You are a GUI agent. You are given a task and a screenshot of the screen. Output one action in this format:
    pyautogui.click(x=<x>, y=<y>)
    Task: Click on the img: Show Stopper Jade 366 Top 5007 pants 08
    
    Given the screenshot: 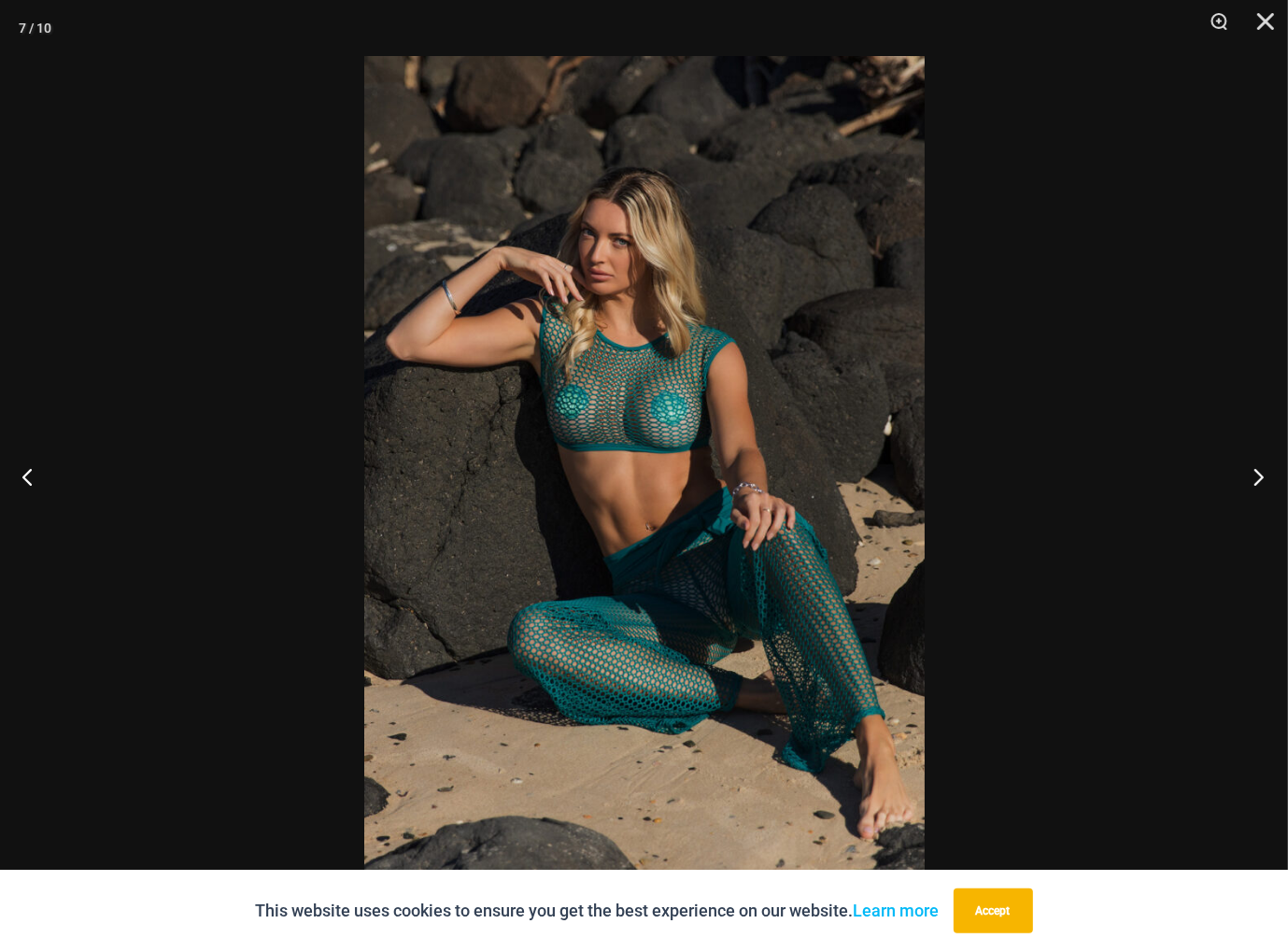 What is the action you would take?
    pyautogui.click(x=645, y=476)
    